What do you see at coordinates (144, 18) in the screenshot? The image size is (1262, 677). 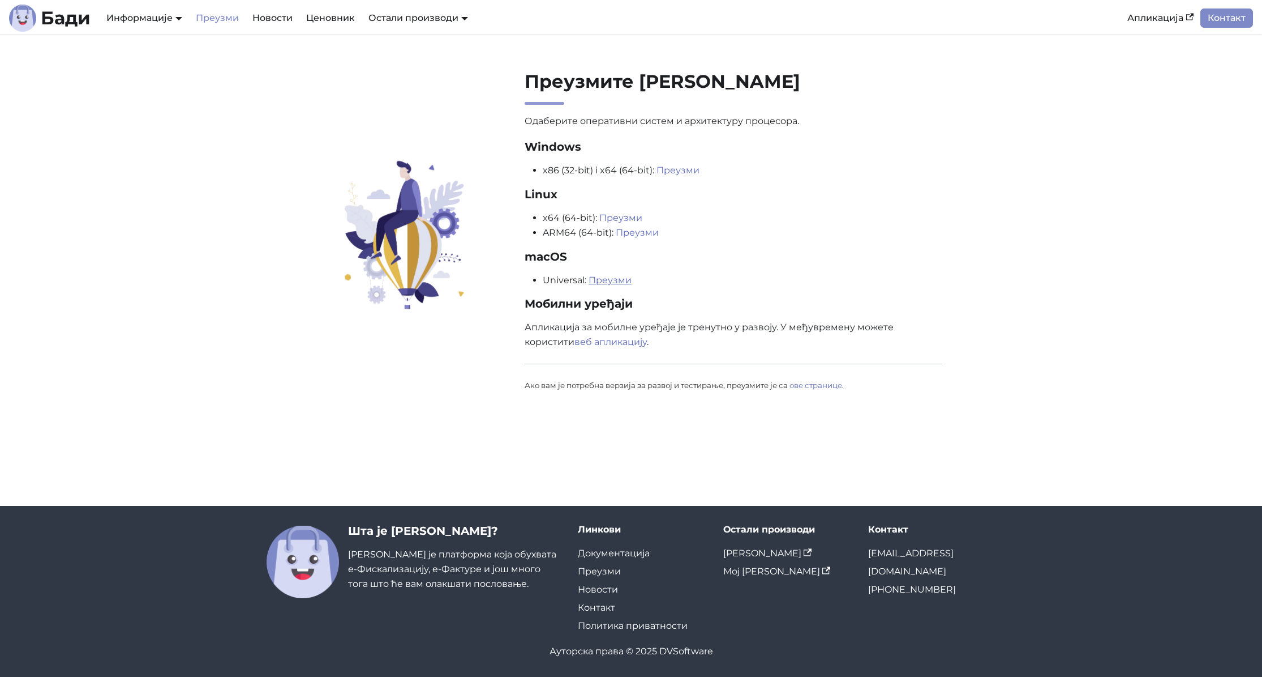 I see `a: Информације` at bounding box center [144, 18].